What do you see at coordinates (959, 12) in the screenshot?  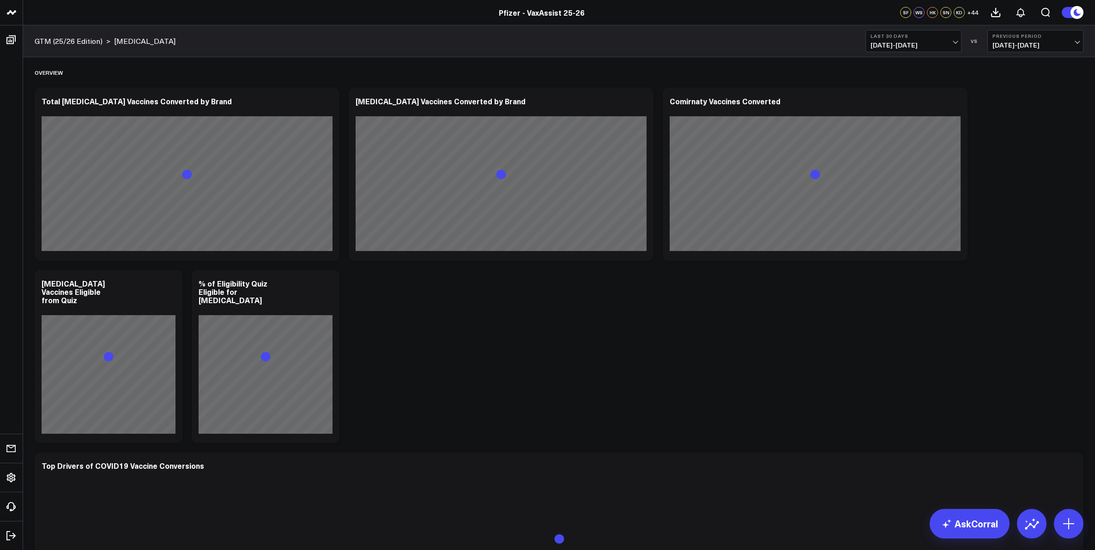 I see `div: KD` at bounding box center [959, 12].